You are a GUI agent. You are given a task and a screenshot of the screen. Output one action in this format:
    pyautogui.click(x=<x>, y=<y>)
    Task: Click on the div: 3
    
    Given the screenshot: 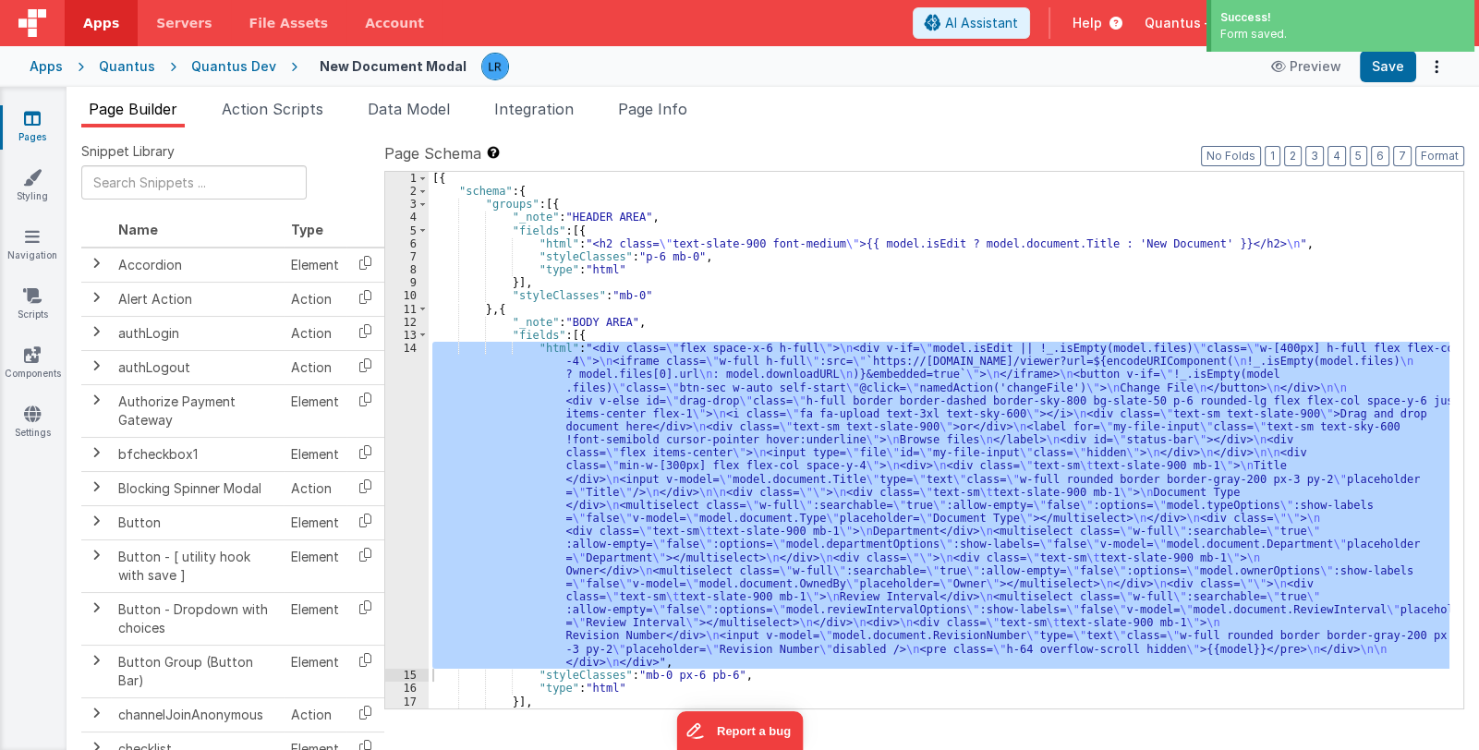 What is the action you would take?
    pyautogui.click(x=407, y=204)
    